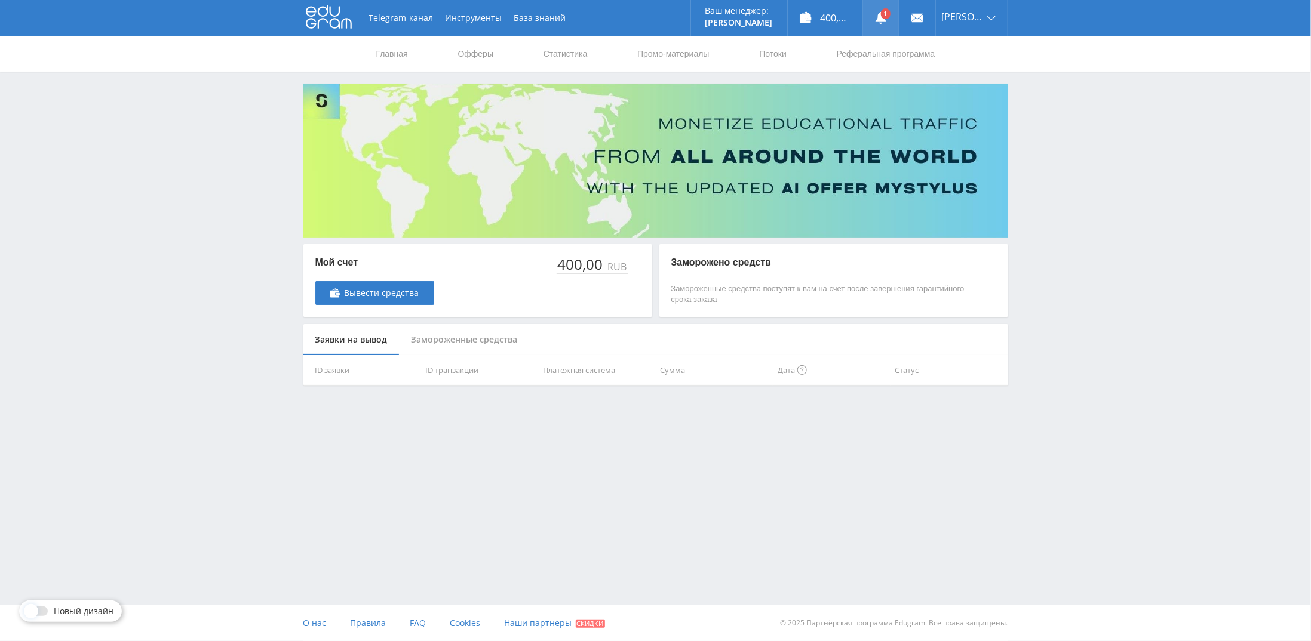 The image size is (1311, 641). What do you see at coordinates (374, 263) in the screenshot?
I see `p: Мой счет` at bounding box center [374, 263].